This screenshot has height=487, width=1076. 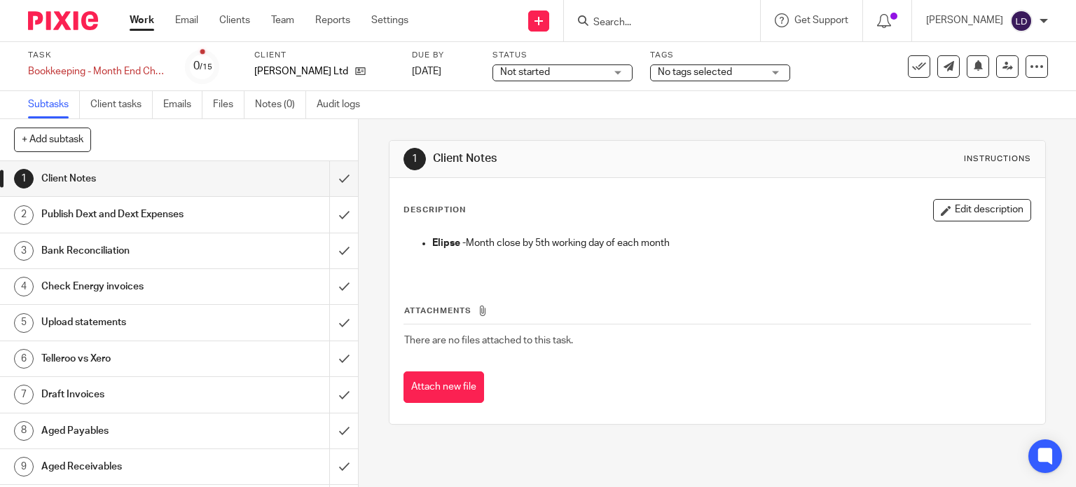 What do you see at coordinates (282, 20) in the screenshot?
I see `a: Team` at bounding box center [282, 20].